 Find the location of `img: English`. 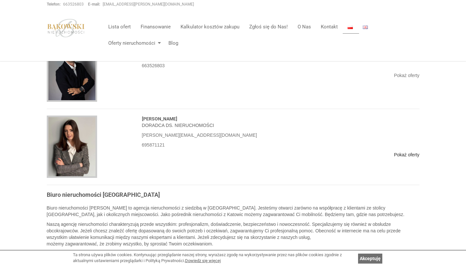

img: English is located at coordinates (365, 27).